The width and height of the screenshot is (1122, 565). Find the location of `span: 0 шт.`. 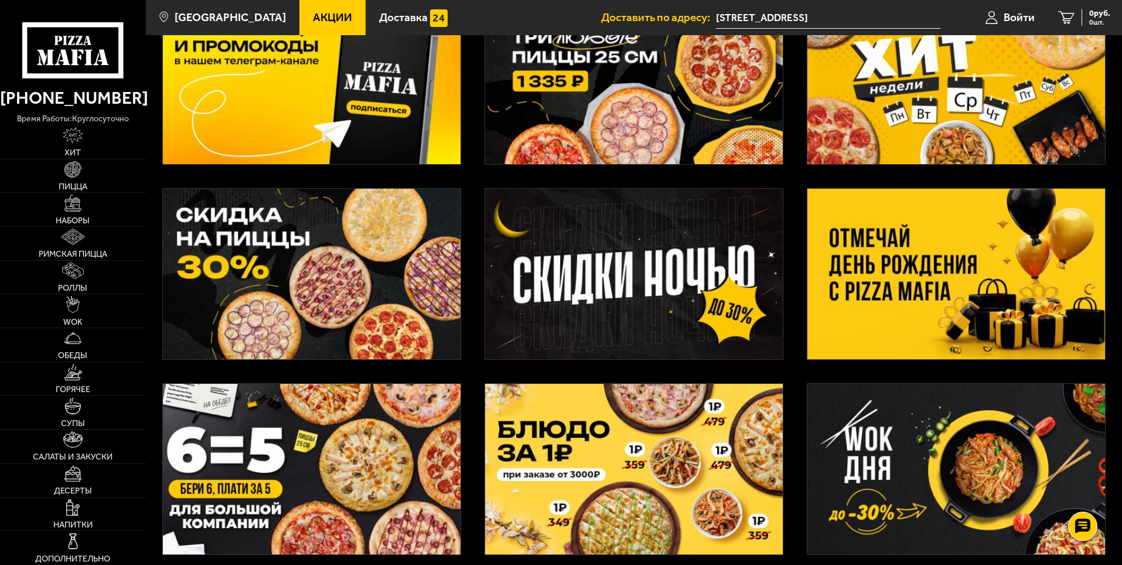

span: 0 шт. is located at coordinates (1100, 22).